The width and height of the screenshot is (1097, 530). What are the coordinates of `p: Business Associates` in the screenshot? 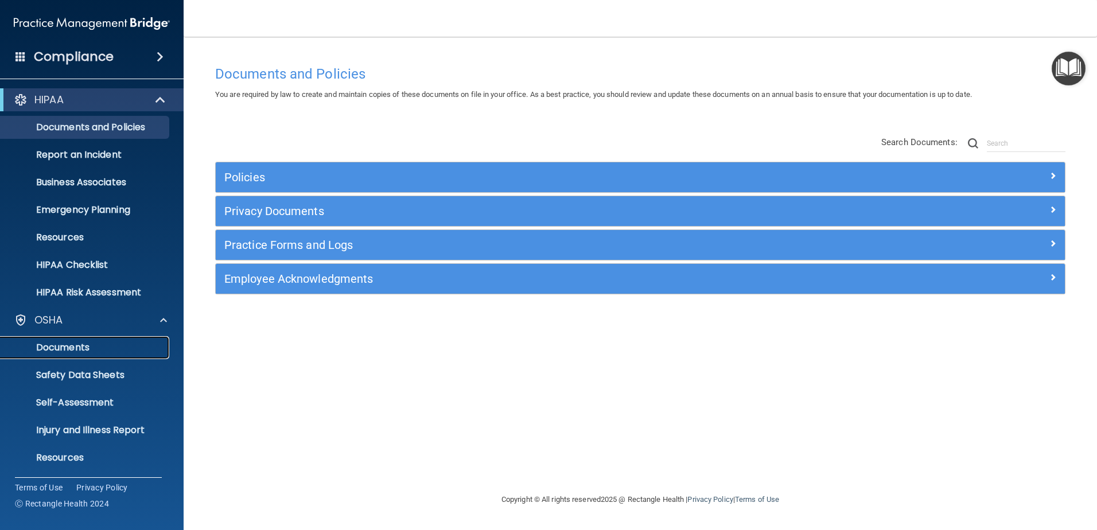 It's located at (85, 182).